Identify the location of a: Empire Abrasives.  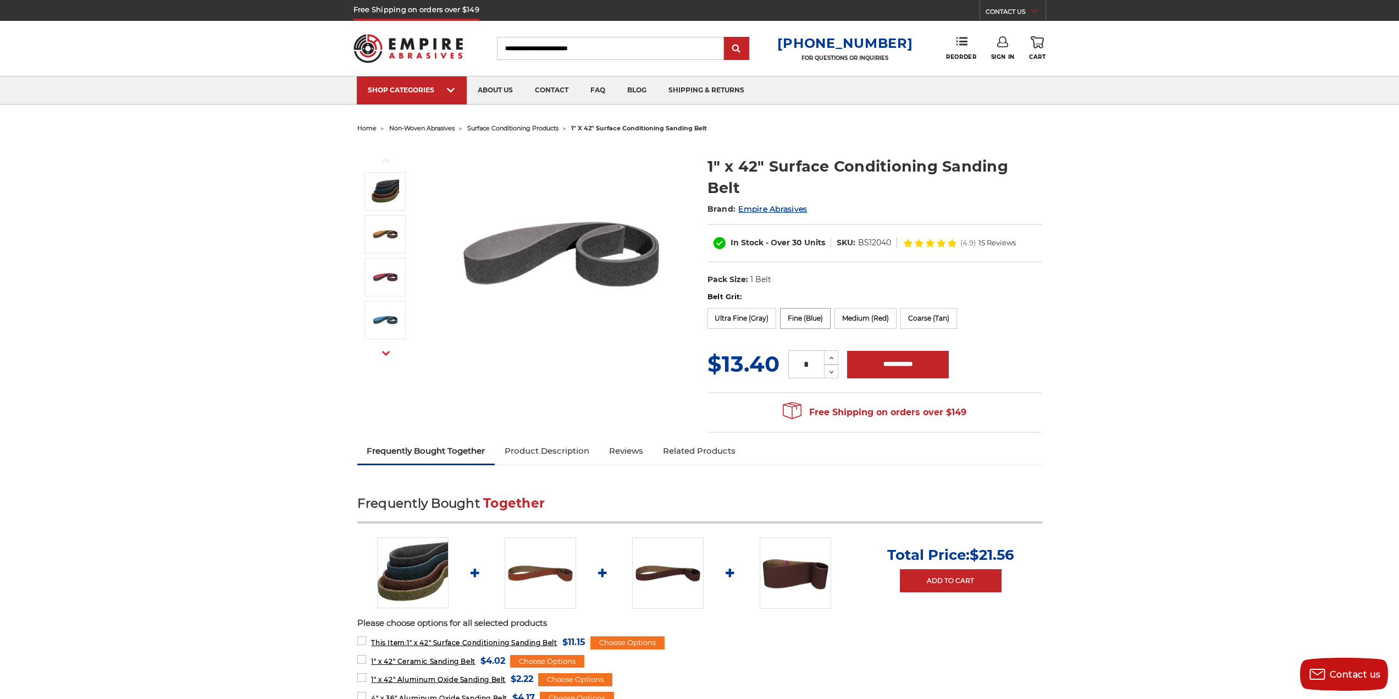
(773, 209).